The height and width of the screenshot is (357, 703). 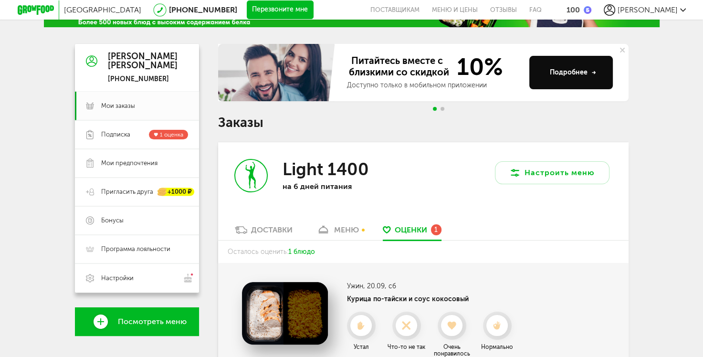 I want to click on div: Доставки, so click(x=272, y=230).